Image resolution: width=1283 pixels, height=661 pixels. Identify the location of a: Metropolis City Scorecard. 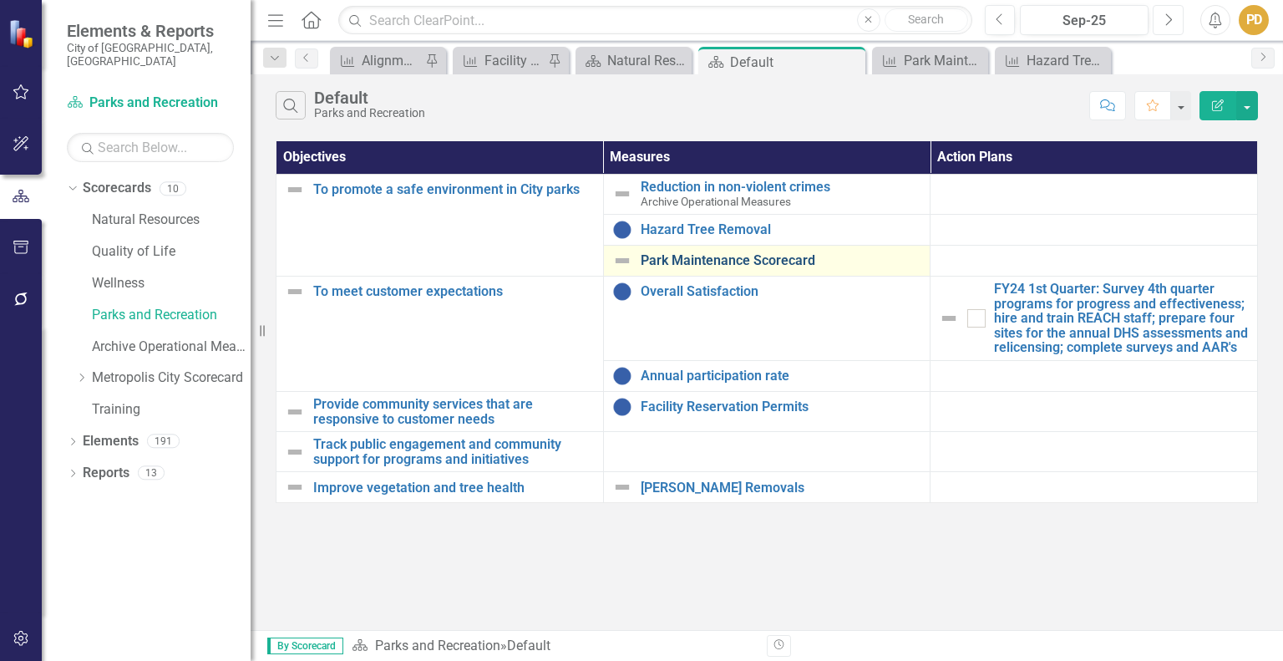
(171, 377).